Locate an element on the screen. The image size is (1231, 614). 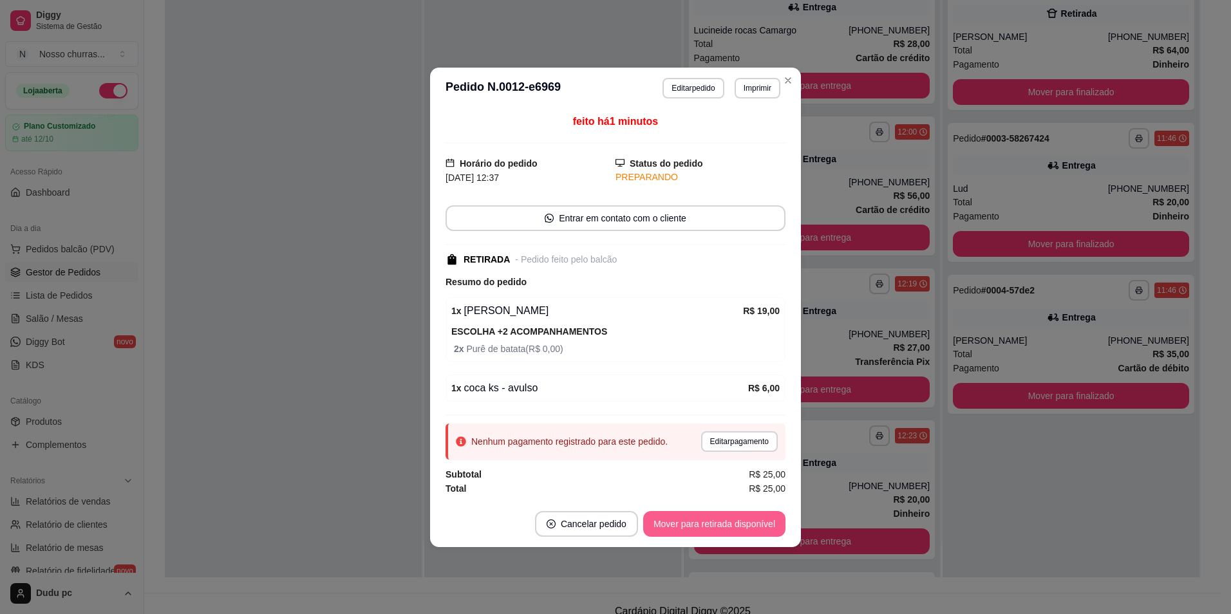
strong: Horário do pedido is located at coordinates (498, 164).